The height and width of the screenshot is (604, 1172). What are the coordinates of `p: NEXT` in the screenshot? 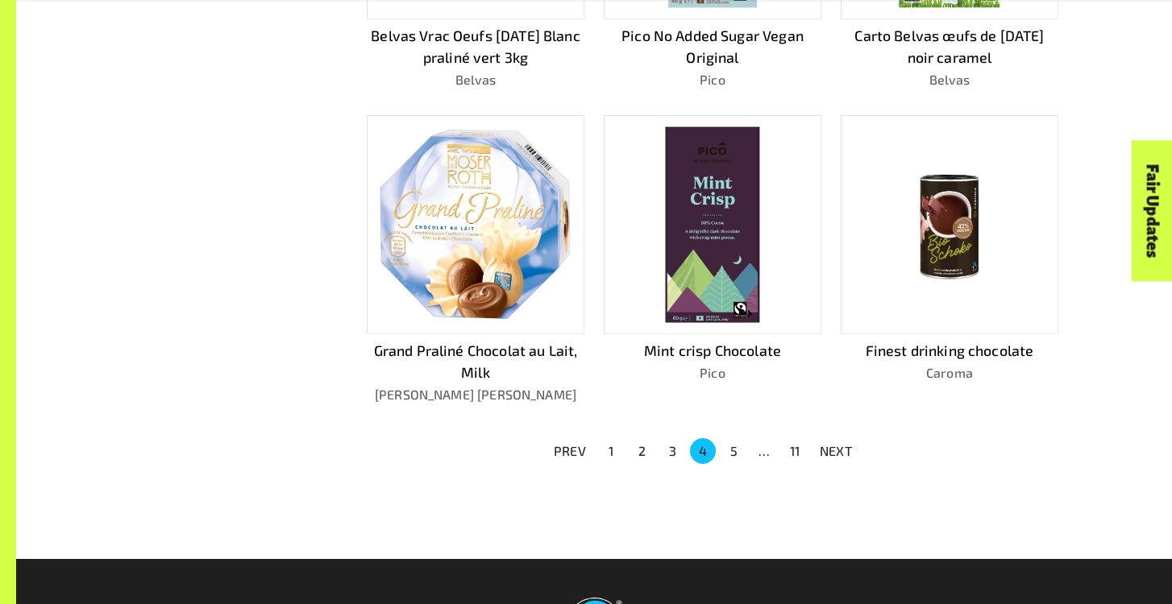 It's located at (836, 451).